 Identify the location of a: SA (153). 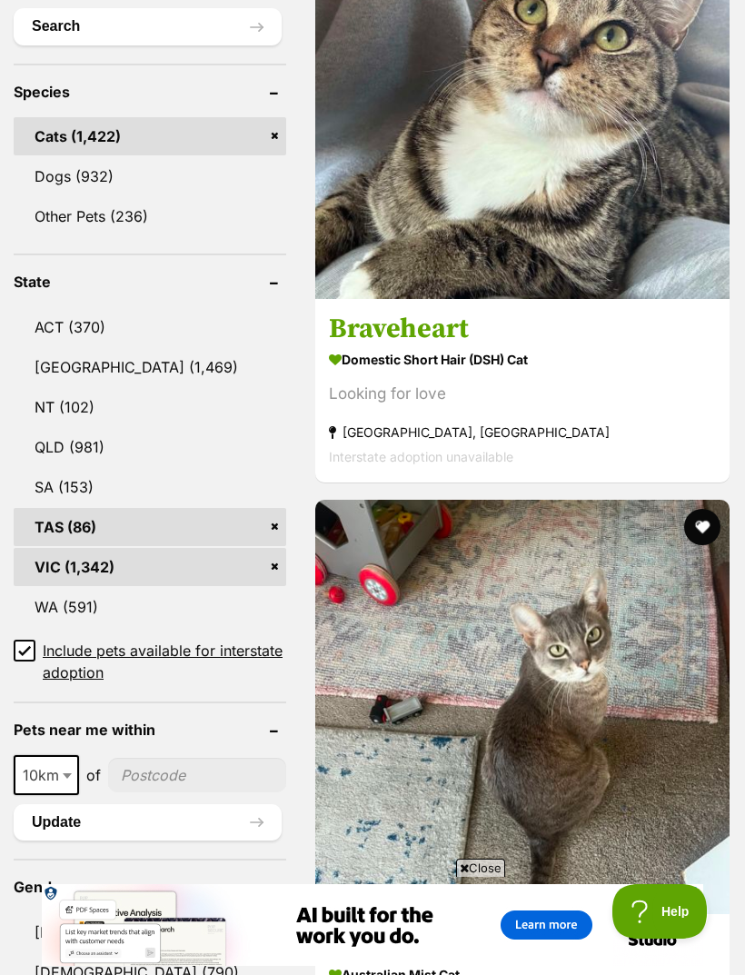
(150, 487).